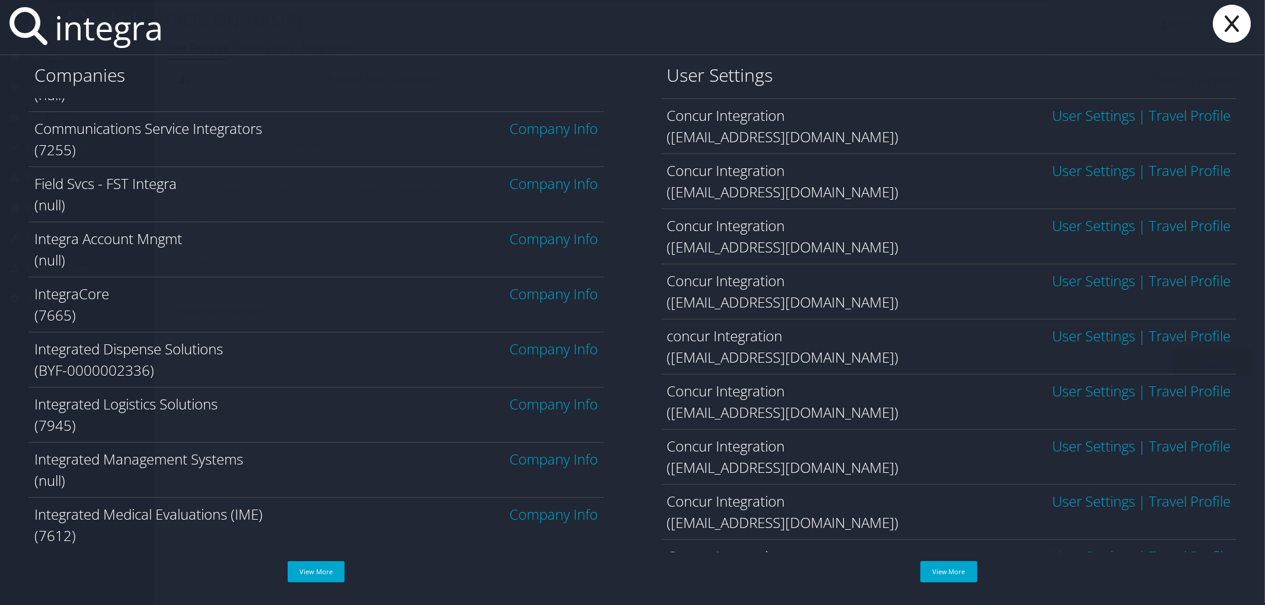 Image resolution: width=1265 pixels, height=605 pixels. What do you see at coordinates (316, 371) in the screenshot?
I see `div: (BYF-0000002336)` at bounding box center [316, 371].